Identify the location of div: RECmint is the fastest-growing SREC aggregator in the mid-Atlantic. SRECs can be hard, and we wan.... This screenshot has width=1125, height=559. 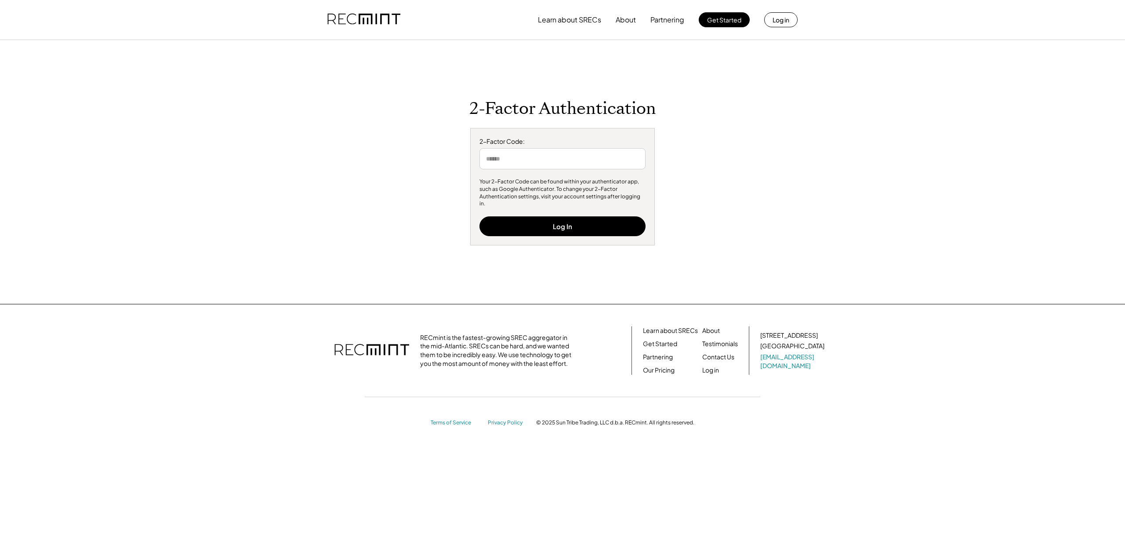
(498, 350).